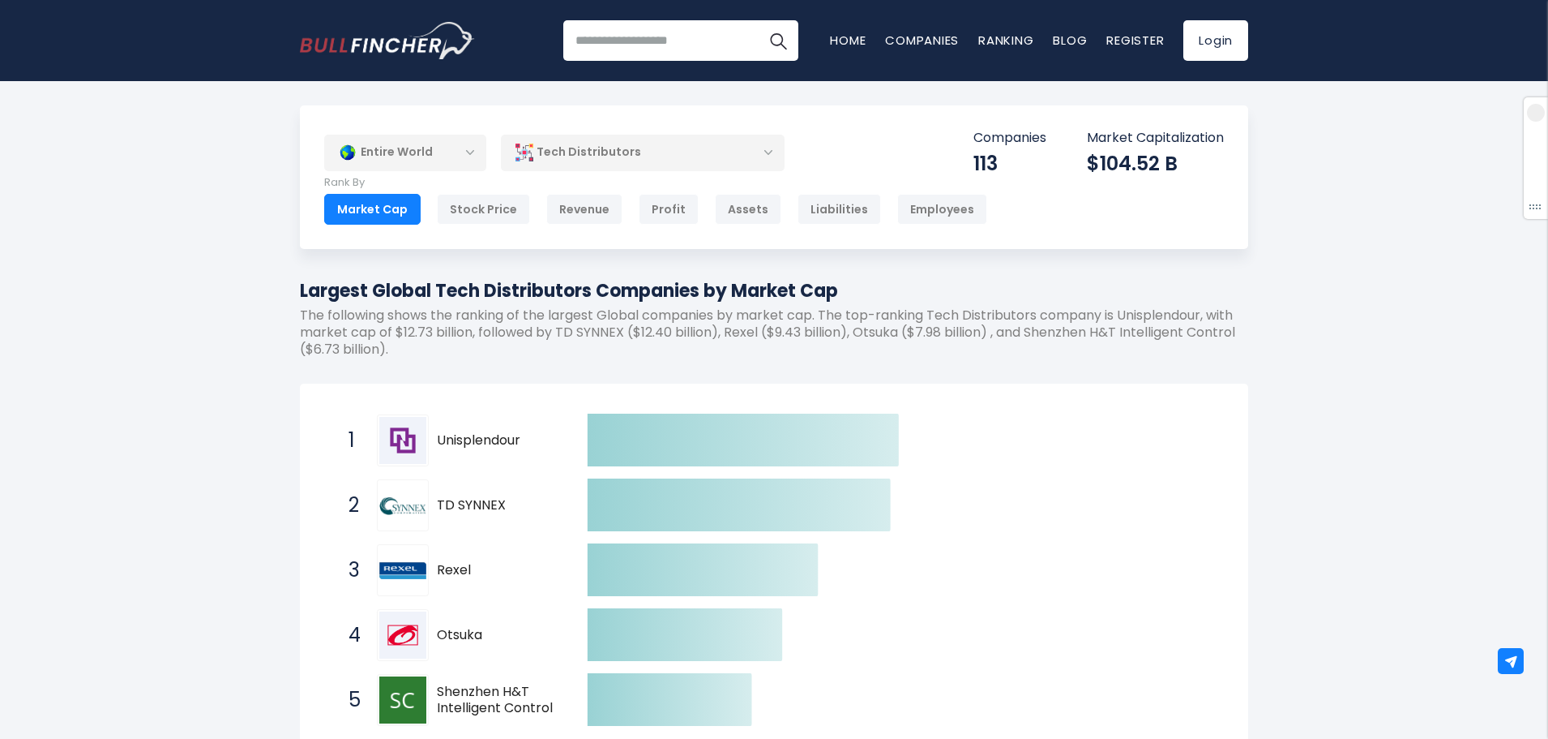  What do you see at coordinates (1070, 40) in the screenshot?
I see `a: Blog` at bounding box center [1070, 40].